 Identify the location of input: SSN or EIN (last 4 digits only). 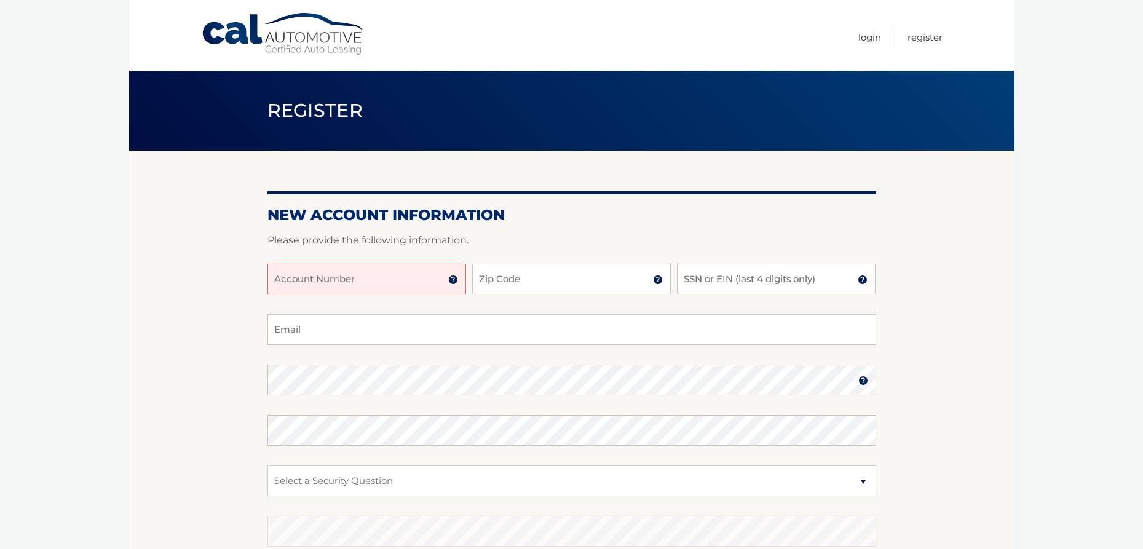
(776, 279).